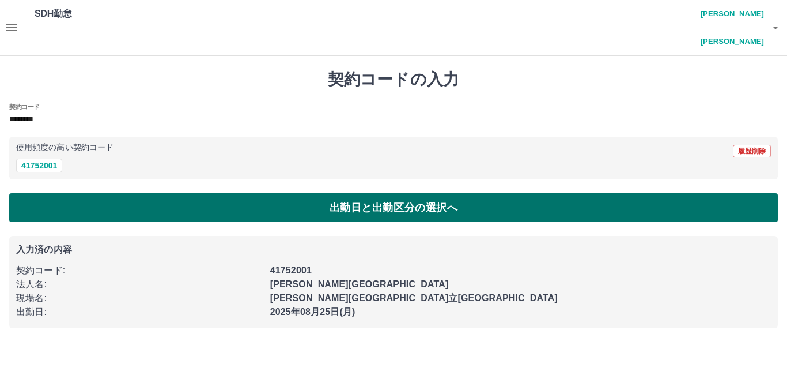 The image size is (787, 379). I want to click on button: 履歴削除, so click(752, 151).